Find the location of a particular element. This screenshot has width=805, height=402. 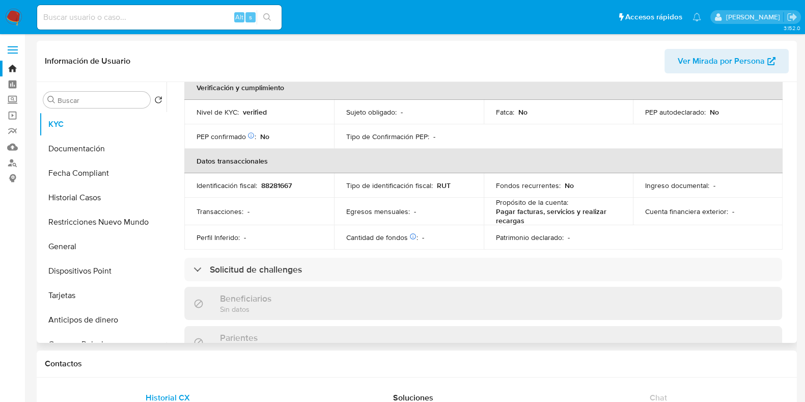

p: Patrimonio declarado : is located at coordinates (530, 237).